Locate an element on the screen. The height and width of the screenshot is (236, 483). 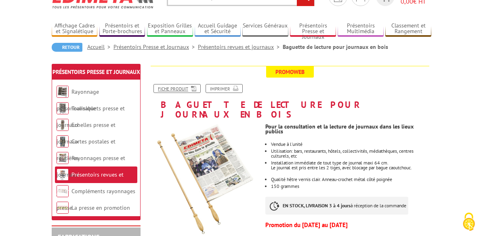
li: Installation immédiate de tout type de journal maxi 64 cm. is located at coordinates (351, 168).